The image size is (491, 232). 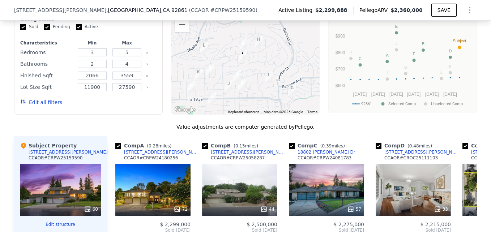 I want to click on text: F, so click(x=414, y=54).